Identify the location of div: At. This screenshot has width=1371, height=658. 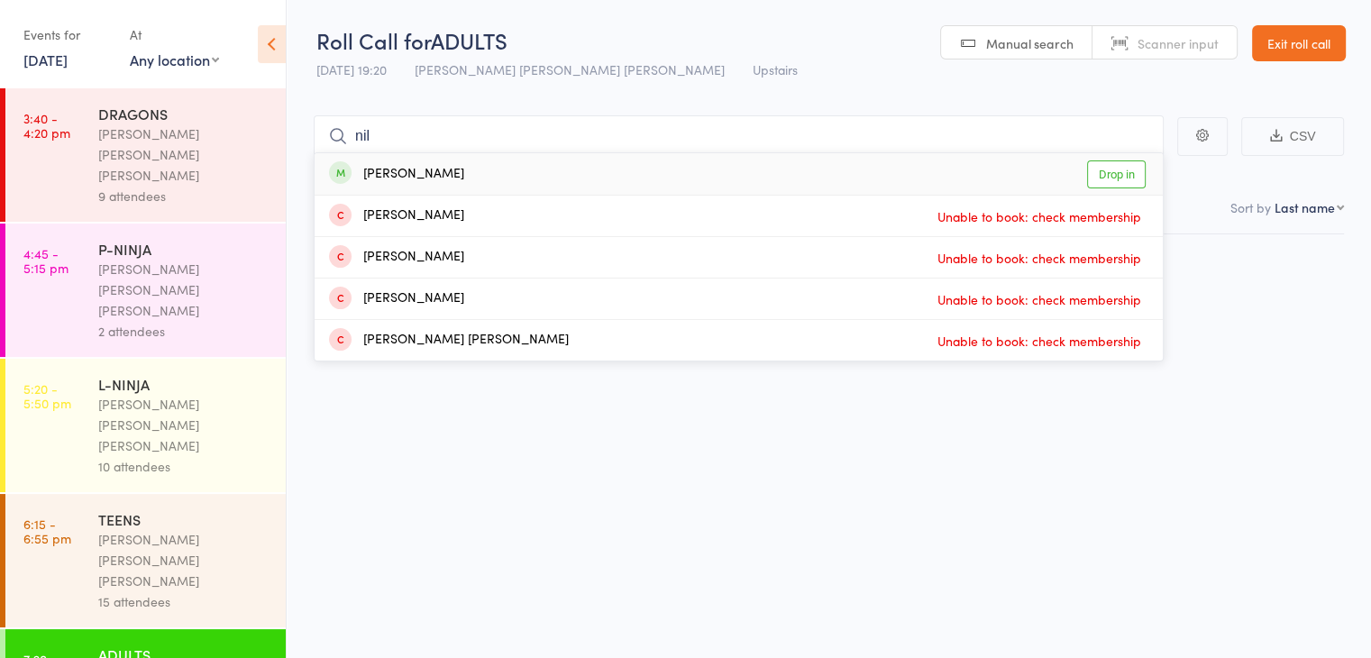
(174, 34).